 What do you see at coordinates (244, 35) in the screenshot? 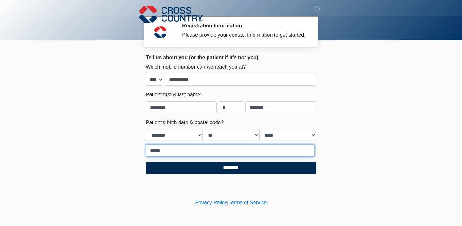
I see `div: Please provide your contact information to get started.` at bounding box center [244, 35].